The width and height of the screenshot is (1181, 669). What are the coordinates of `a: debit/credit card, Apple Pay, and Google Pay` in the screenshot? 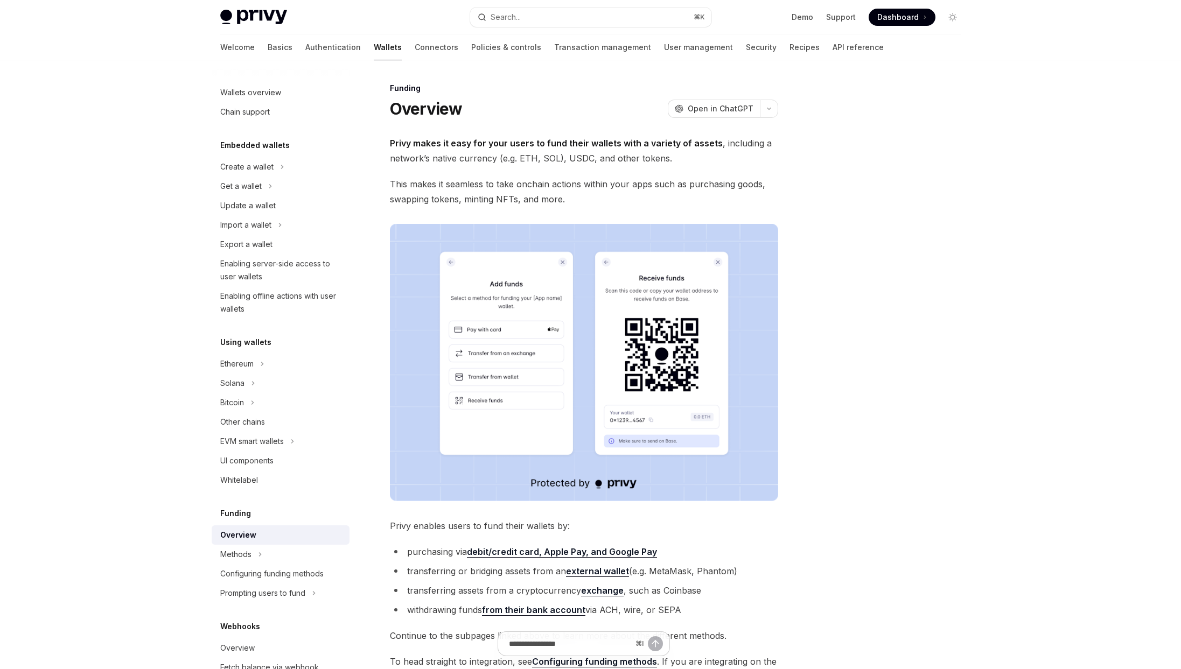 It's located at (562, 552).